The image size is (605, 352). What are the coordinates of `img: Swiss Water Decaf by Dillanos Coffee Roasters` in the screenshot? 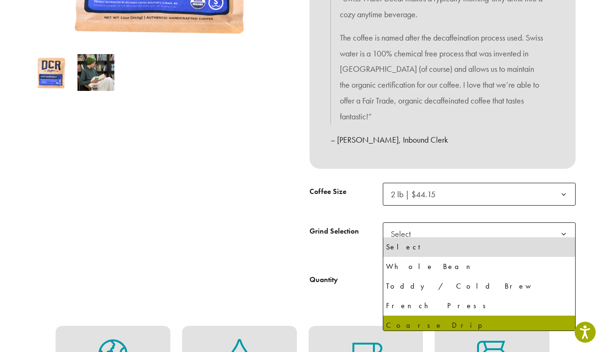 It's located at (51, 72).